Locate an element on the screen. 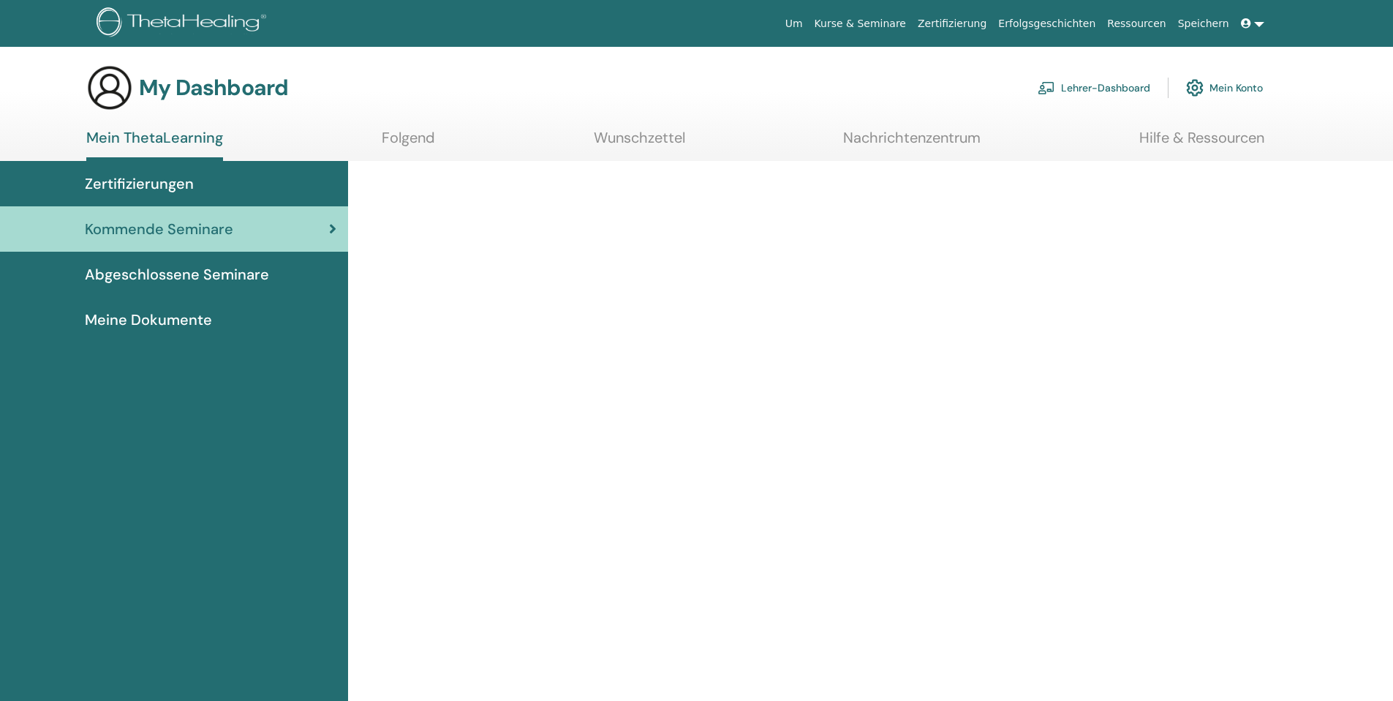 This screenshot has height=701, width=1393. span: Zertifizierungen is located at coordinates (139, 184).